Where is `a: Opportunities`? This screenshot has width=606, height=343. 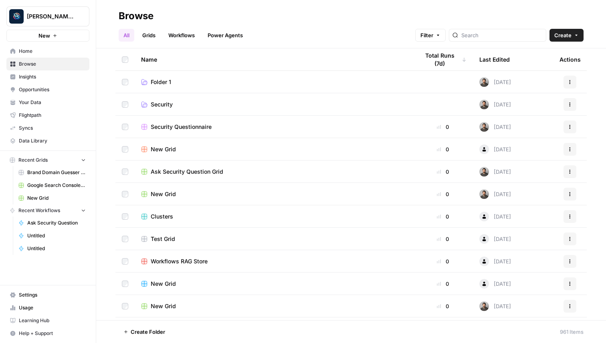 a: Opportunities is located at coordinates (48, 90).